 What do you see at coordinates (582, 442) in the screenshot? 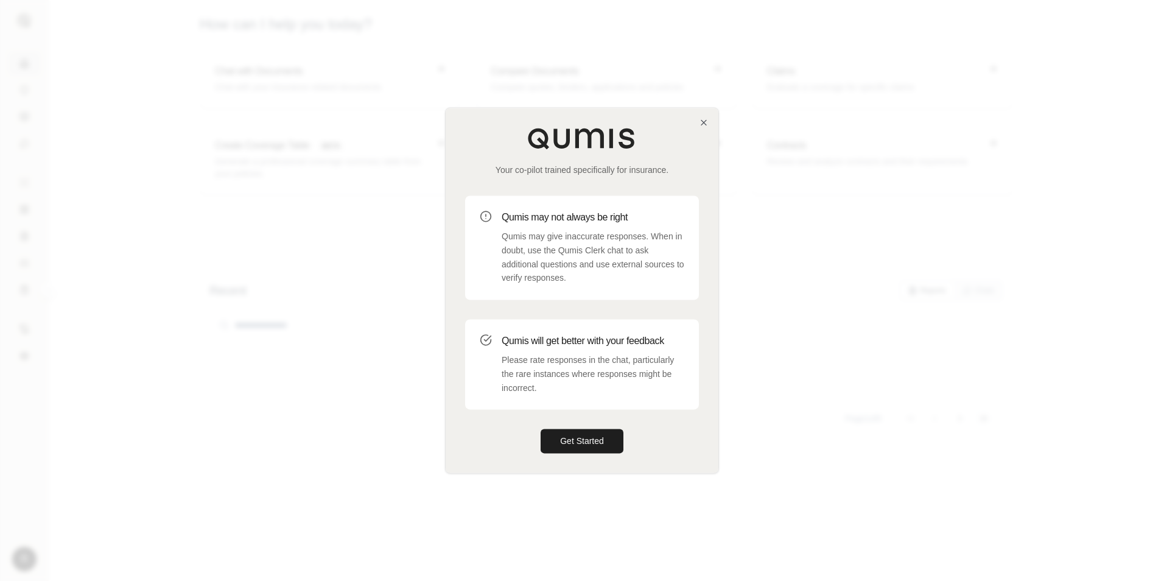
I see `button: Get Started` at bounding box center [582, 442].